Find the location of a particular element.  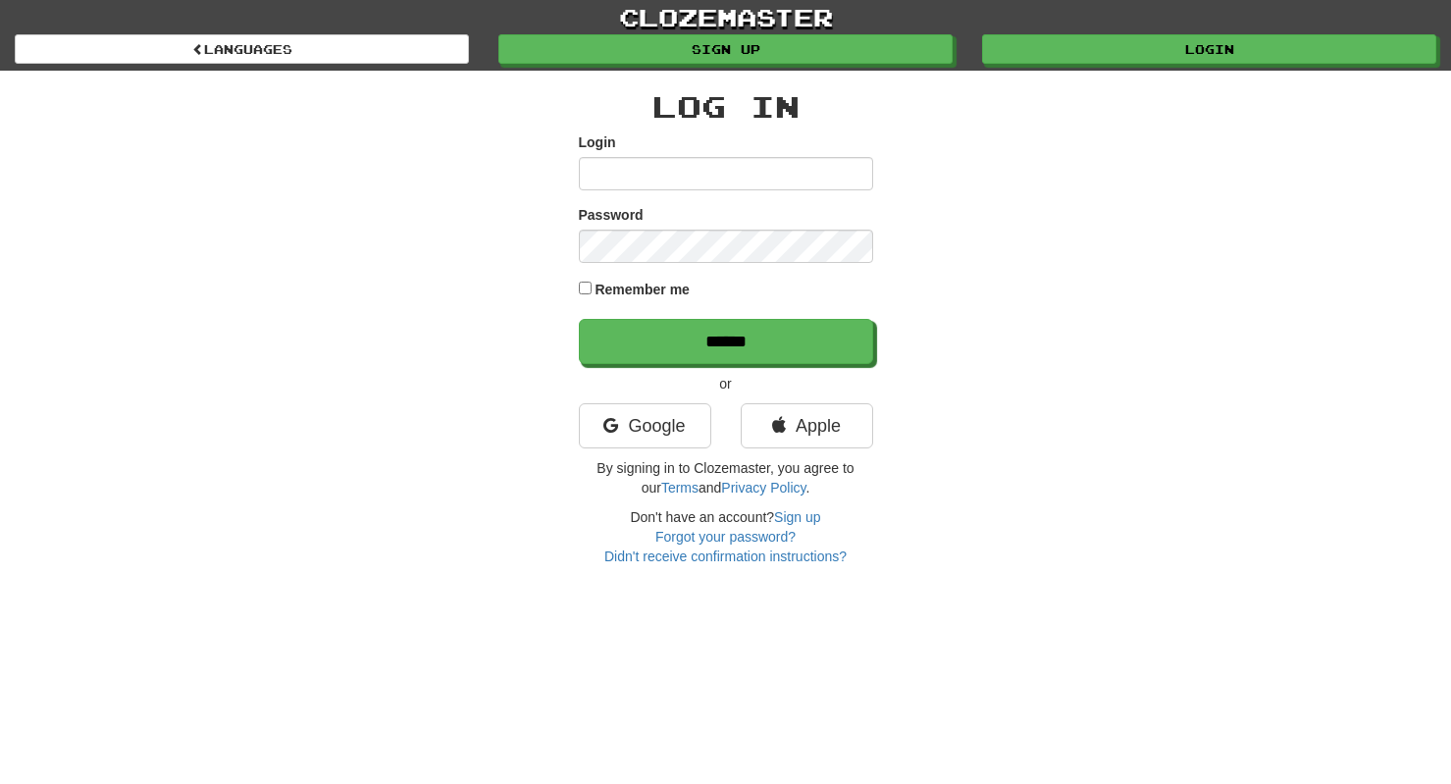

label: Remember me is located at coordinates (642, 289).